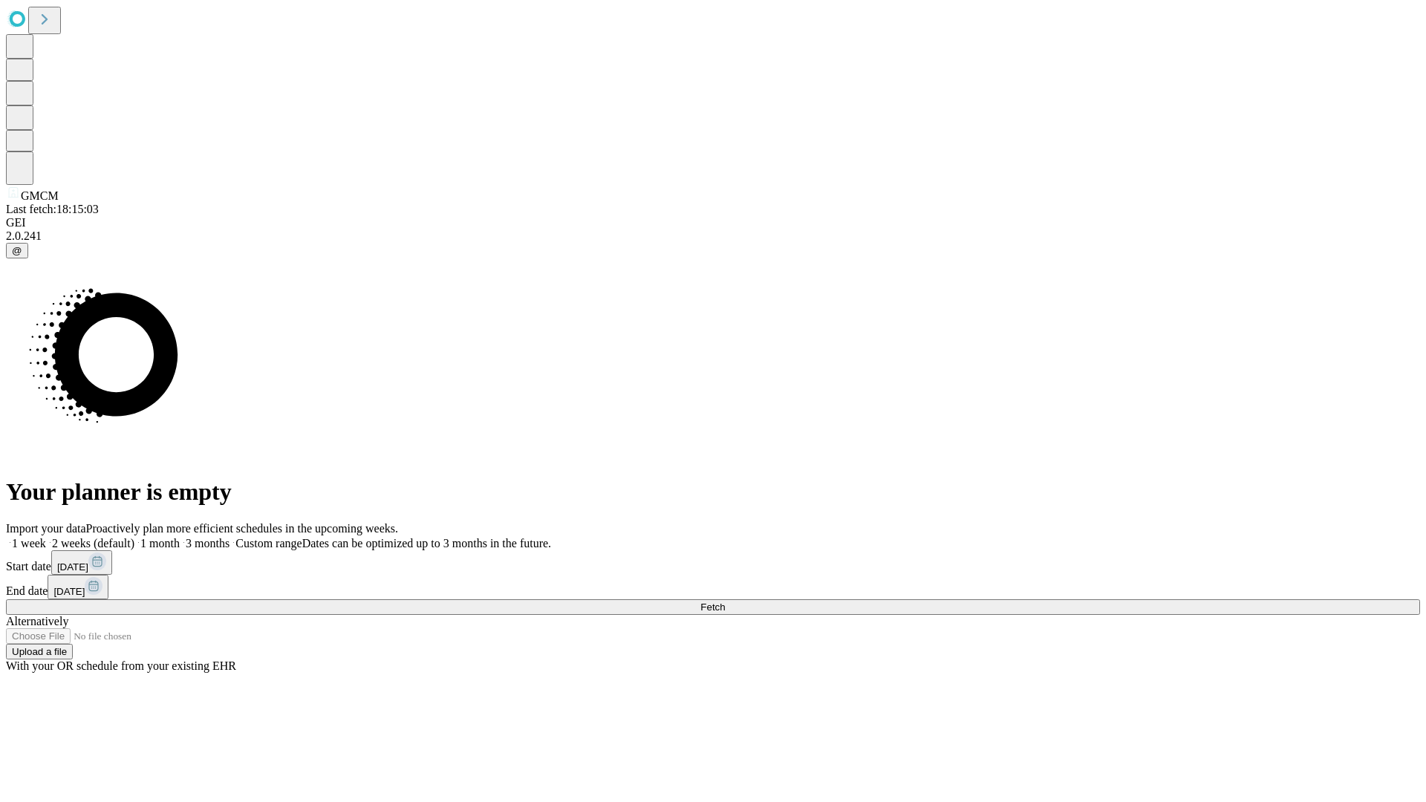  Describe the element at coordinates (713, 562) in the screenshot. I see `div: Start date` at that location.